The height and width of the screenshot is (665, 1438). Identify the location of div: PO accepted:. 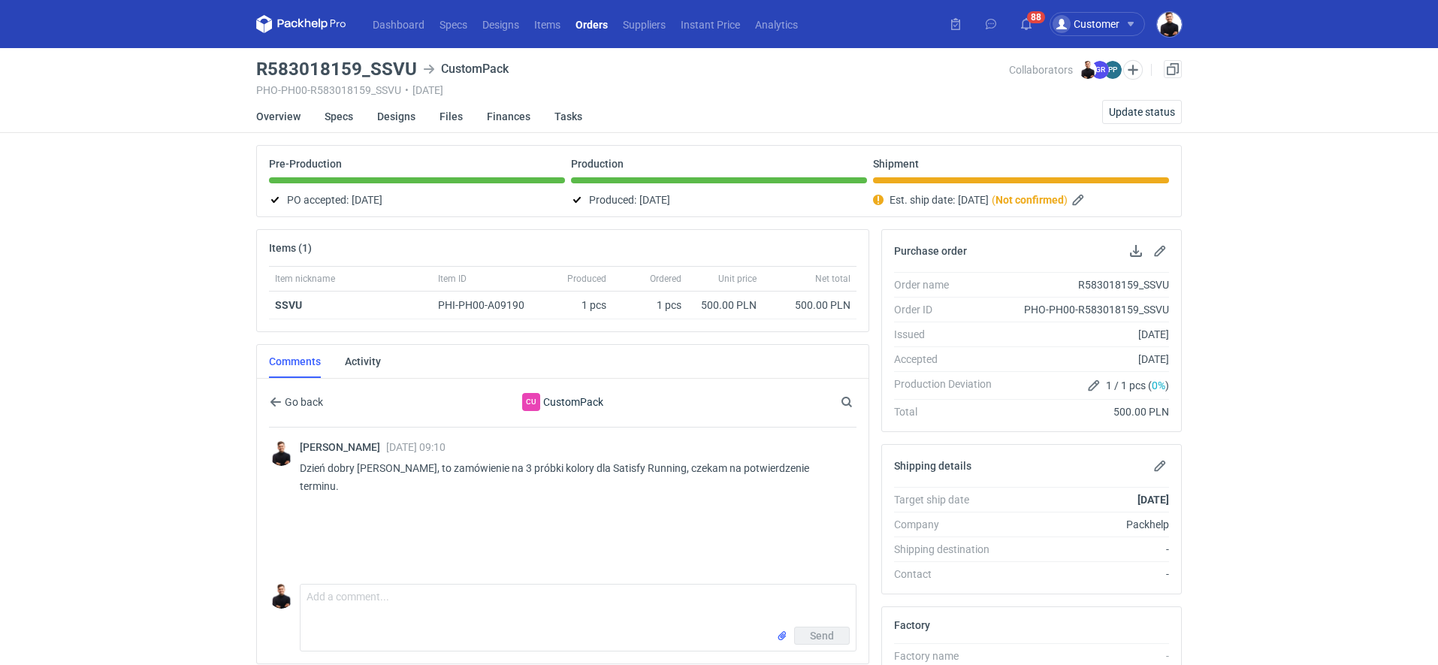
(417, 200).